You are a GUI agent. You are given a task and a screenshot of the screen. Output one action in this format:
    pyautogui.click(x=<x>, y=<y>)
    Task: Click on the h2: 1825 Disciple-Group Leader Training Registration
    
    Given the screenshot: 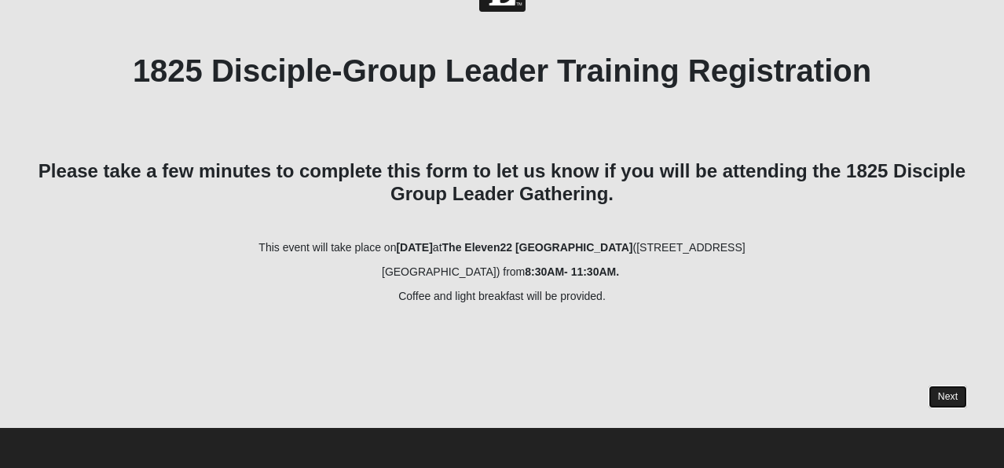 What is the action you would take?
    pyautogui.click(x=502, y=71)
    